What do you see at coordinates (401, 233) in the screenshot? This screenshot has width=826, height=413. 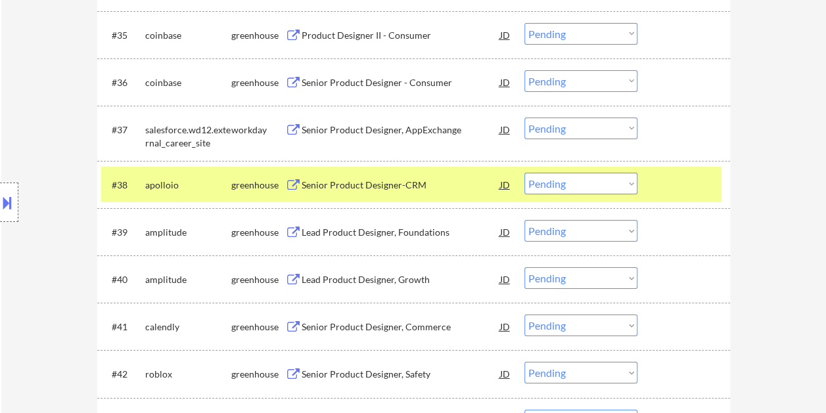 I see `div: Lead Product Designer, Foundations` at bounding box center [401, 233].